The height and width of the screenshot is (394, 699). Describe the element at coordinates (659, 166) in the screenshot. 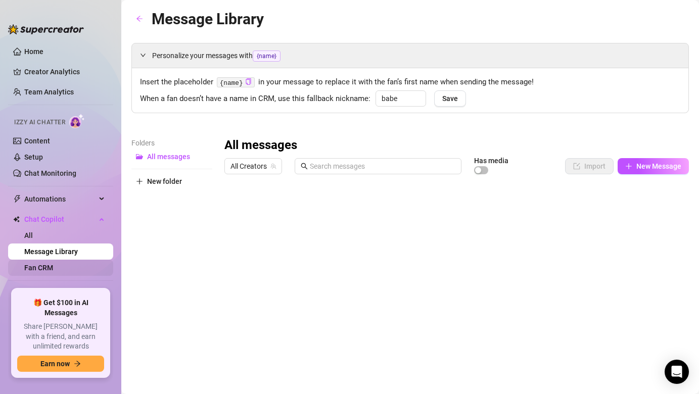

I see `span: New Message` at that location.